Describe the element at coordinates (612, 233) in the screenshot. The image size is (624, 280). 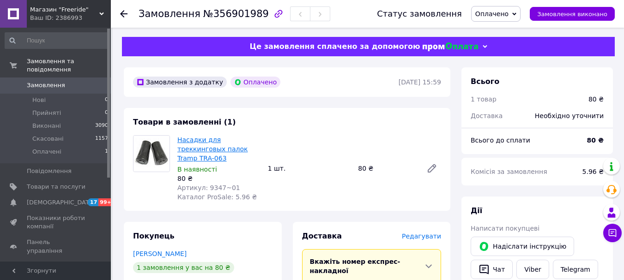
I see `button: Чат з покупцем` at that location.